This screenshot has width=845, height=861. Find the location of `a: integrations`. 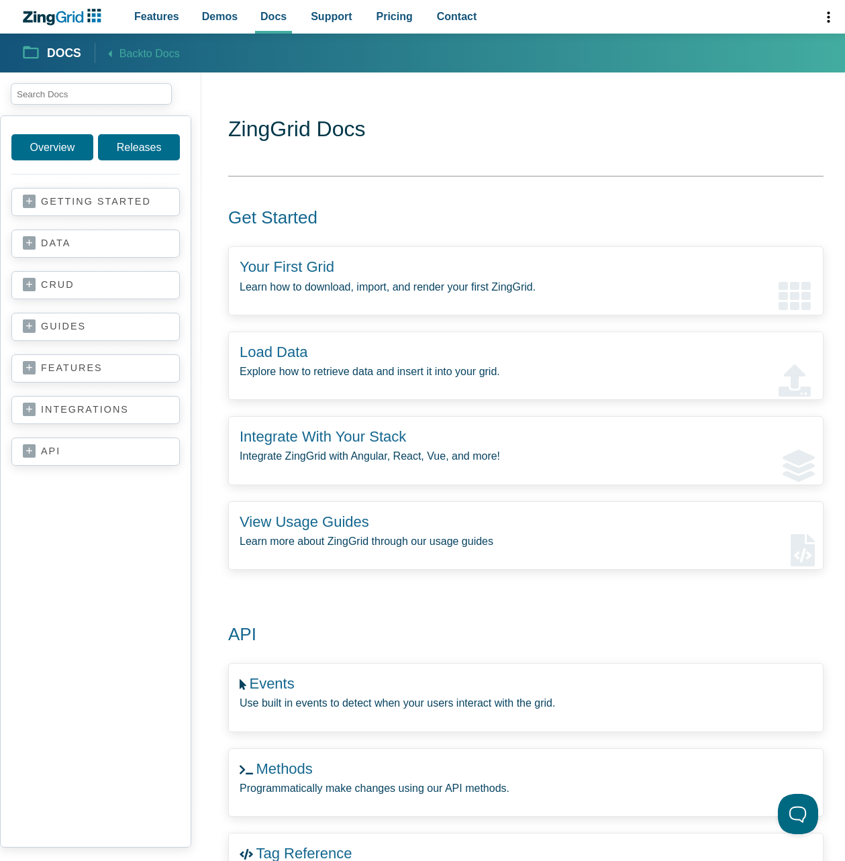

a: integrations is located at coordinates (95, 410).